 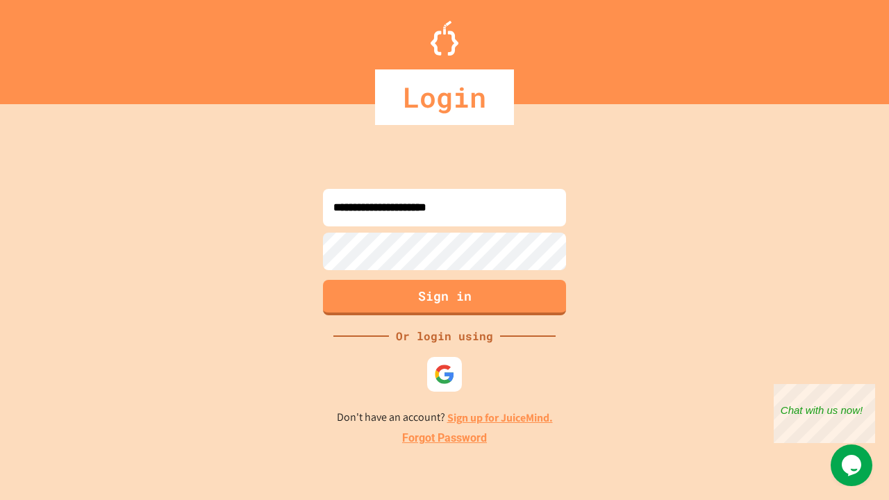 What do you see at coordinates (445, 336) in the screenshot?
I see `div: Or login using` at bounding box center [445, 336].